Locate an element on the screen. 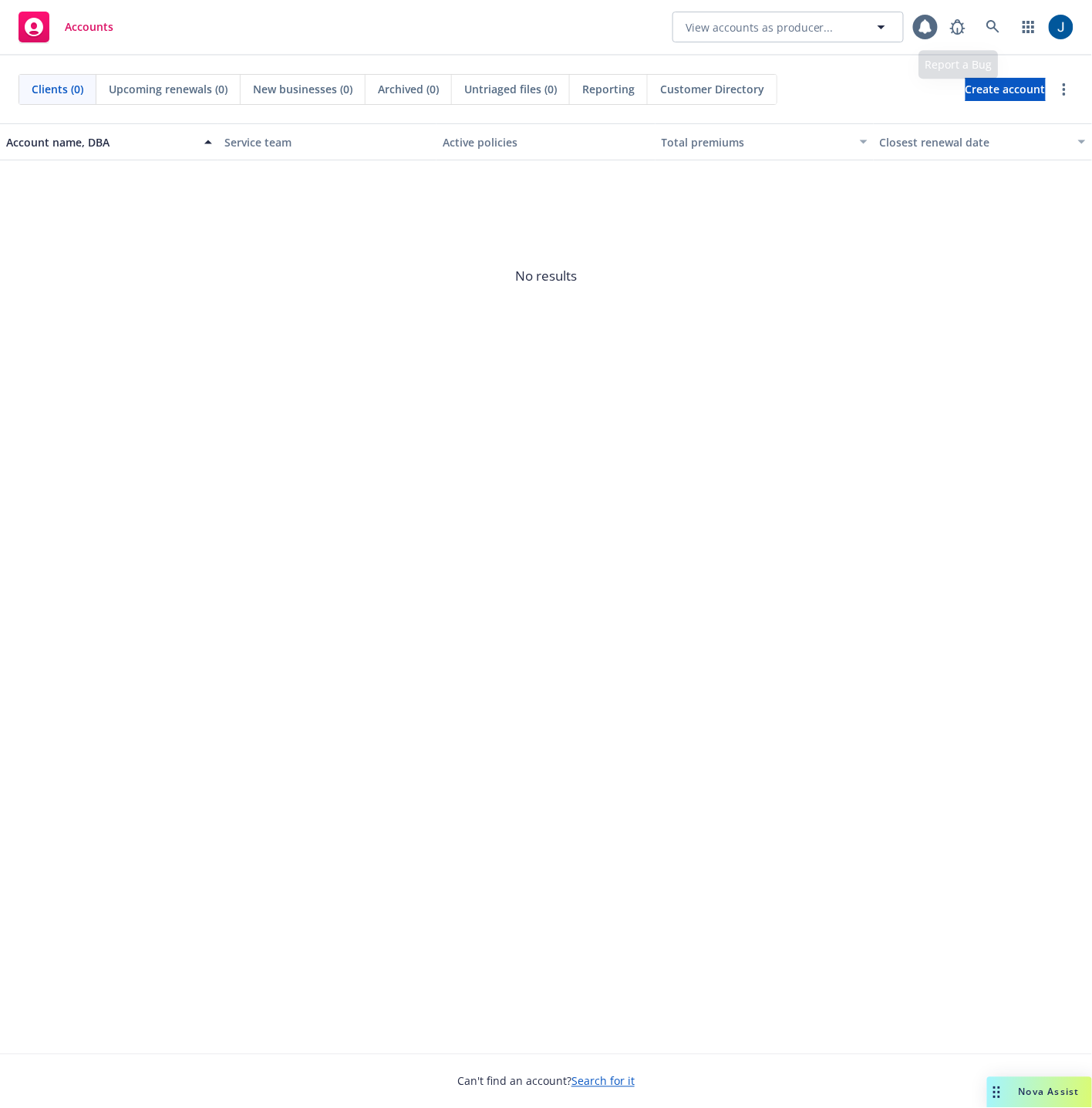 The height and width of the screenshot is (1108, 1092). span: Upcoming renewals (0) is located at coordinates (168, 89).